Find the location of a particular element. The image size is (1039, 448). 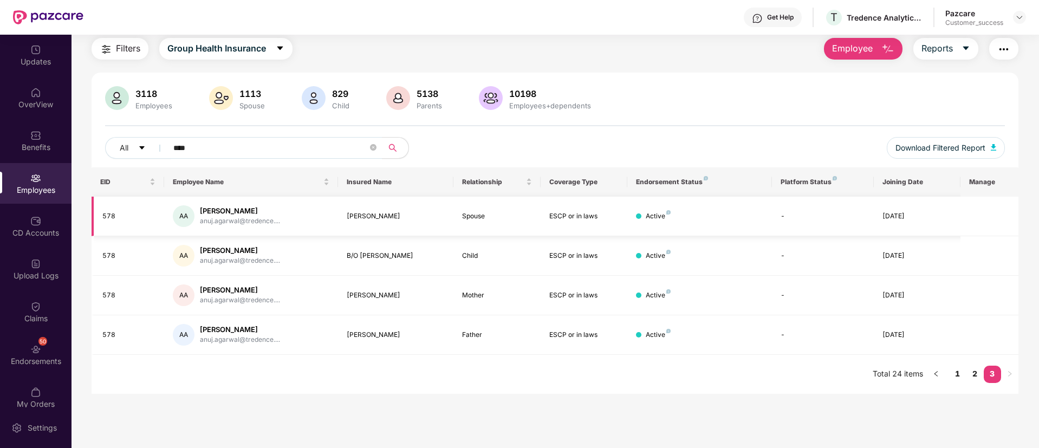

img: svg+xml;base64,PHN2ZyBpZD0iQ0RfQWNjb3VudHMiIGRhdGEtbmFtZT0iQ0QgQWNjb3VudHMiIHhtbG5zPSJodHRwOi8vd3... is located at coordinates (36, 221).